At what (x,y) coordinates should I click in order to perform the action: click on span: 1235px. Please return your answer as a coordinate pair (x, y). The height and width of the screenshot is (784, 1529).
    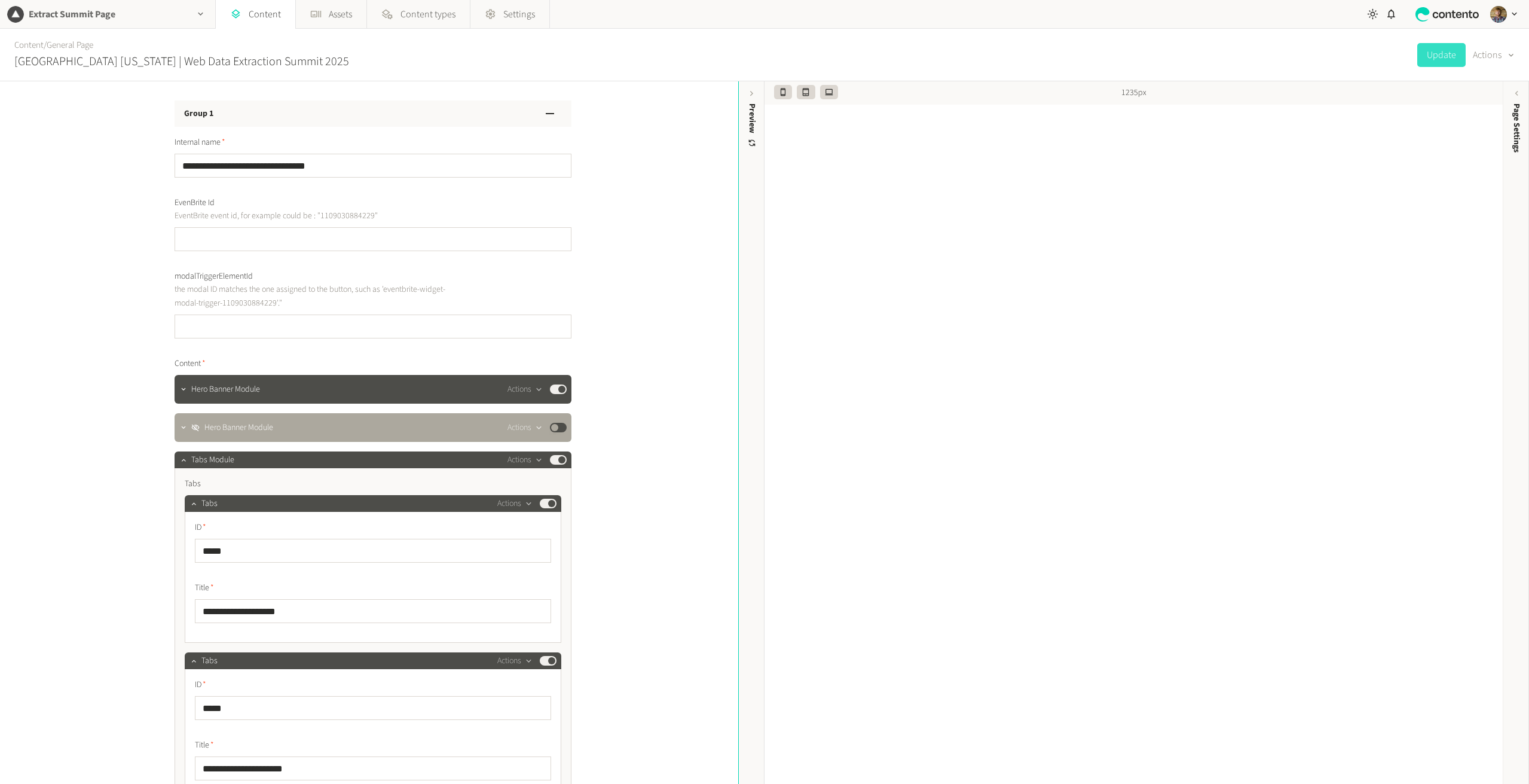
    Looking at the image, I should click on (1134, 92).